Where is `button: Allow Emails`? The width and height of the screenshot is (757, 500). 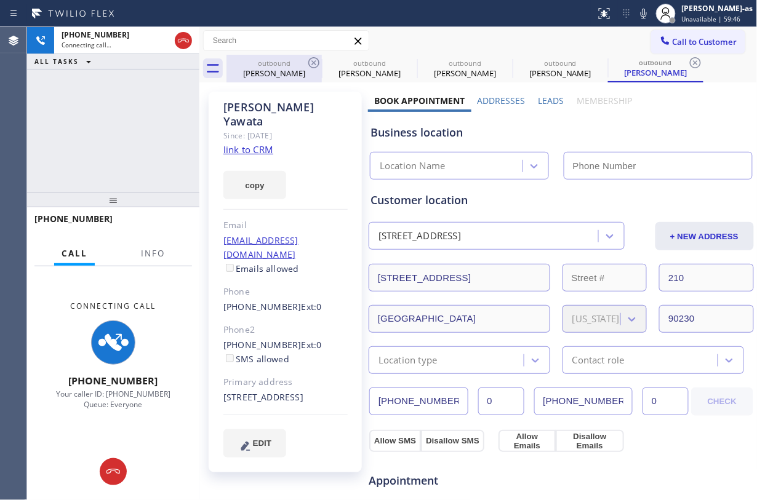
button: Allow Emails is located at coordinates (527, 441).